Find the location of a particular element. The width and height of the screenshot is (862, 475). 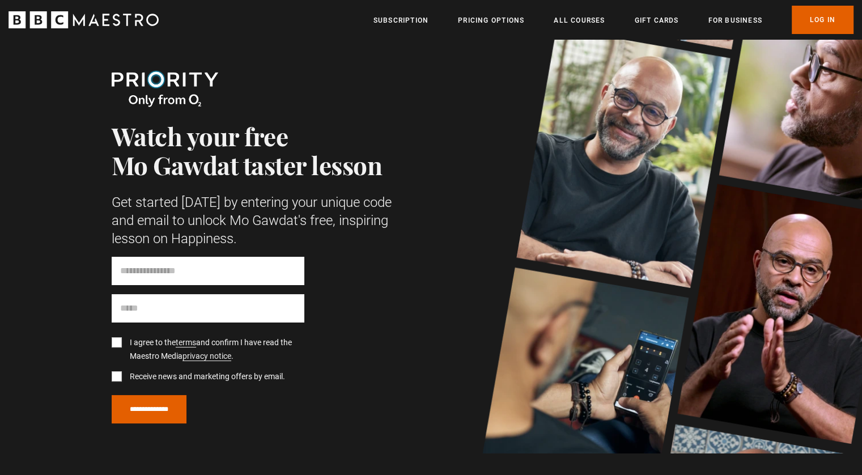

a: Gift Cards is located at coordinates (656, 20).